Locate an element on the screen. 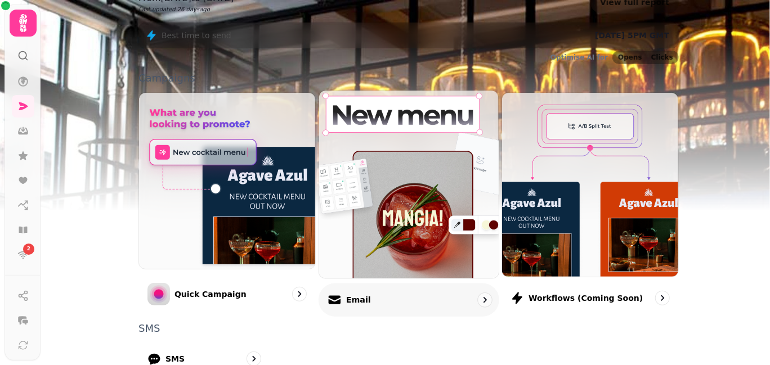 This screenshot has width=770, height=365. p: Workflows (coming soon) is located at coordinates (586, 298).